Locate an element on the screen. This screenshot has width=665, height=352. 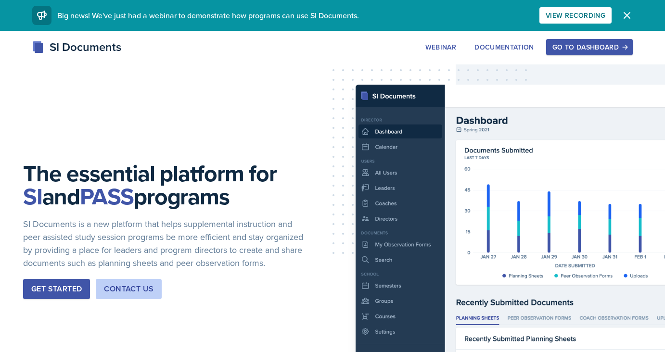
button: Get Started is located at coordinates (56, 289).